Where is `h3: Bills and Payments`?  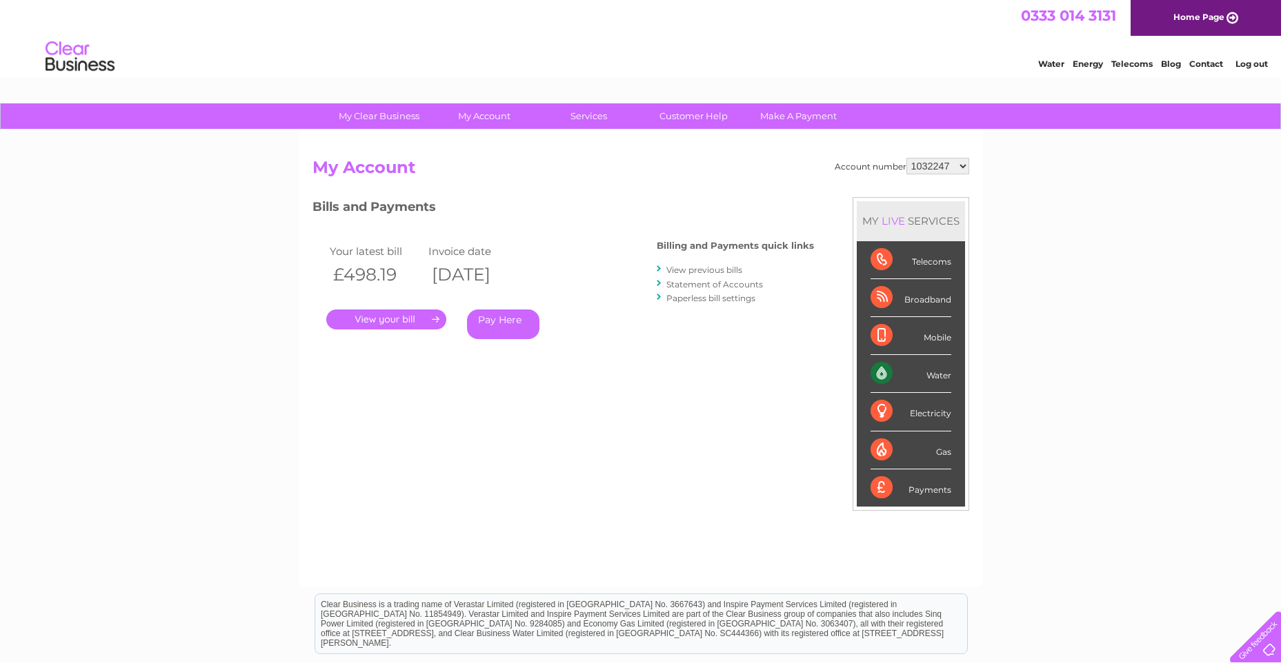 h3: Bills and Payments is located at coordinates (563, 209).